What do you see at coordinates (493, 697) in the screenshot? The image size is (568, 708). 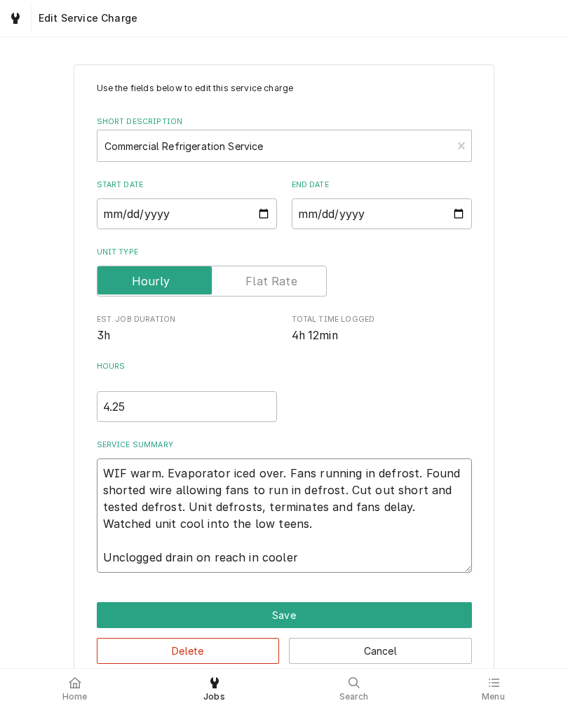 I see `span: Menu` at bounding box center [493, 697].